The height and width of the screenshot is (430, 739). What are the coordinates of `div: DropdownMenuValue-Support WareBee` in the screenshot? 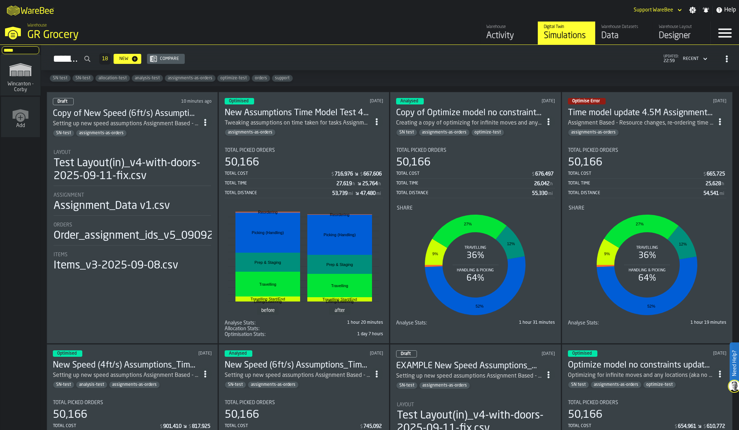 It's located at (653, 10).